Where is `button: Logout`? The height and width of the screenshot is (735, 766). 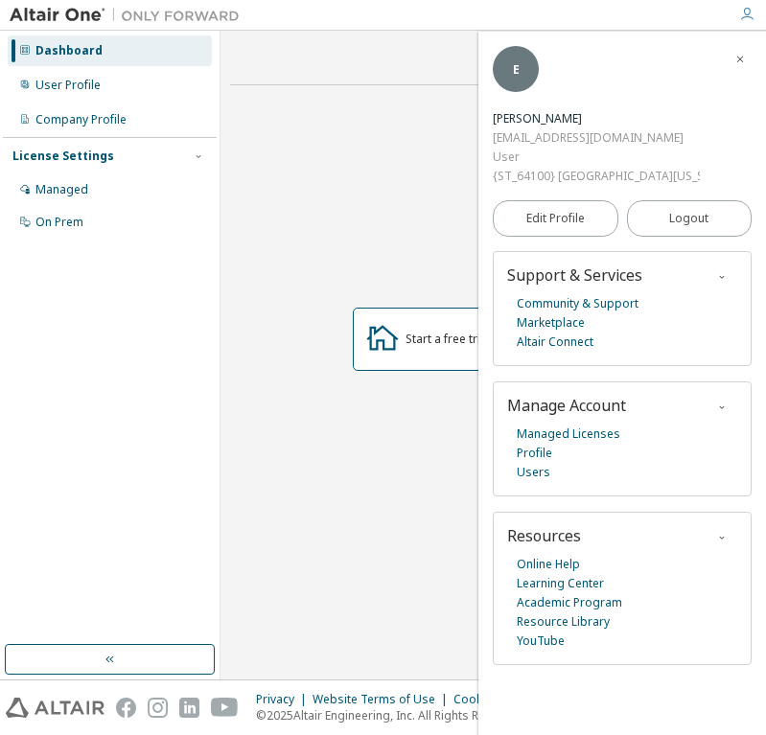
button: Logout is located at coordinates (689, 219).